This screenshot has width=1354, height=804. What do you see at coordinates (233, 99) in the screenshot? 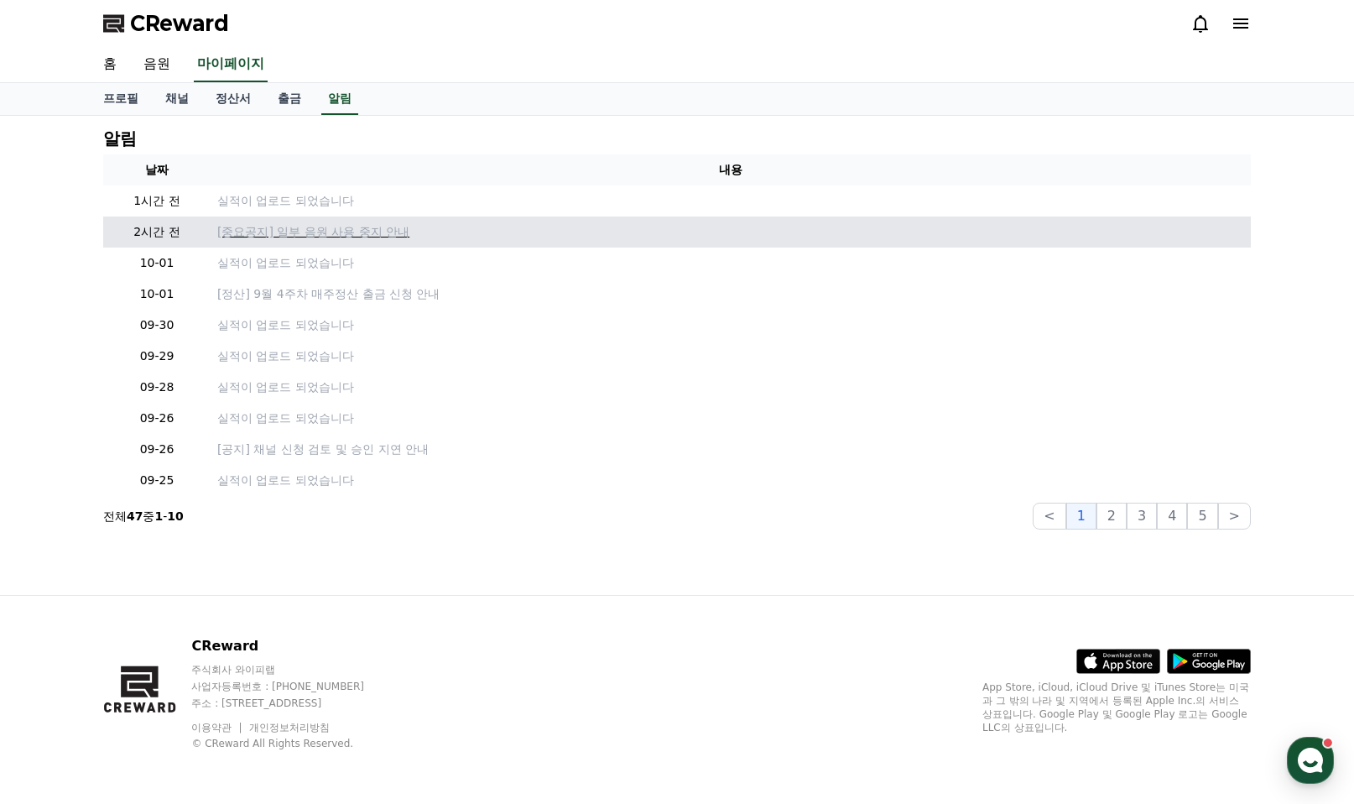
I see `a: 정산서` at bounding box center [233, 99].